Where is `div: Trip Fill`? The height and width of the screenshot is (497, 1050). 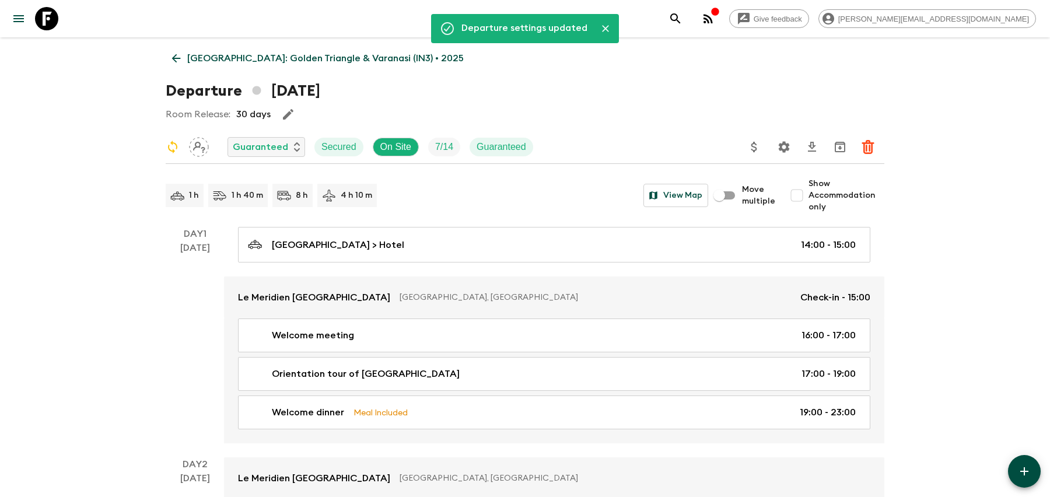
div: Trip Fill is located at coordinates (444, 147).